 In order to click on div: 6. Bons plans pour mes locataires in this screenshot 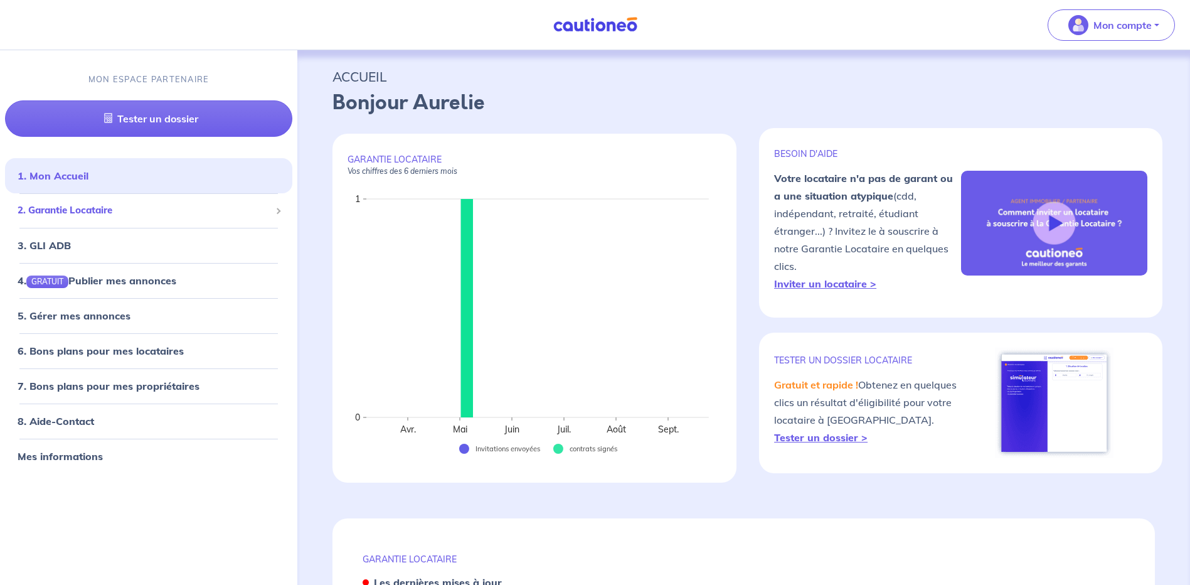, I will do `click(149, 351)`.